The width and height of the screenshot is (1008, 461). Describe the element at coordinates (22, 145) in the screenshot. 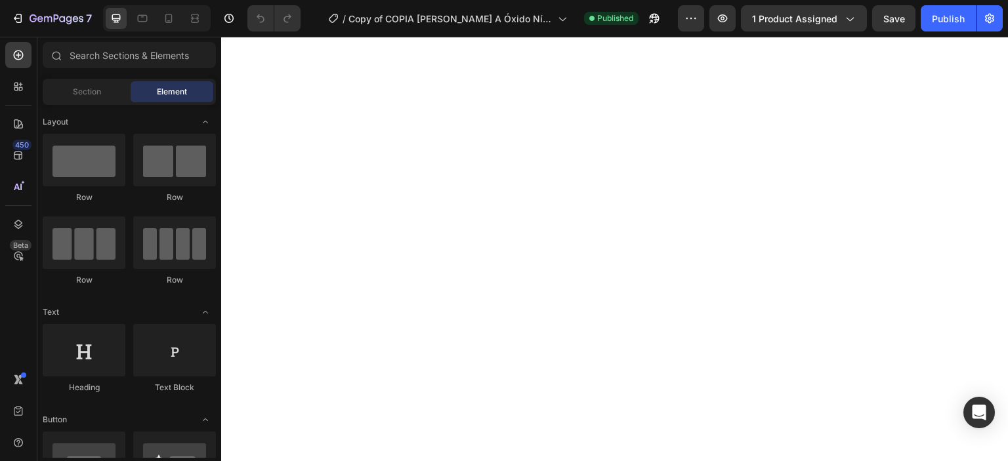

I see `div: 450` at that location.